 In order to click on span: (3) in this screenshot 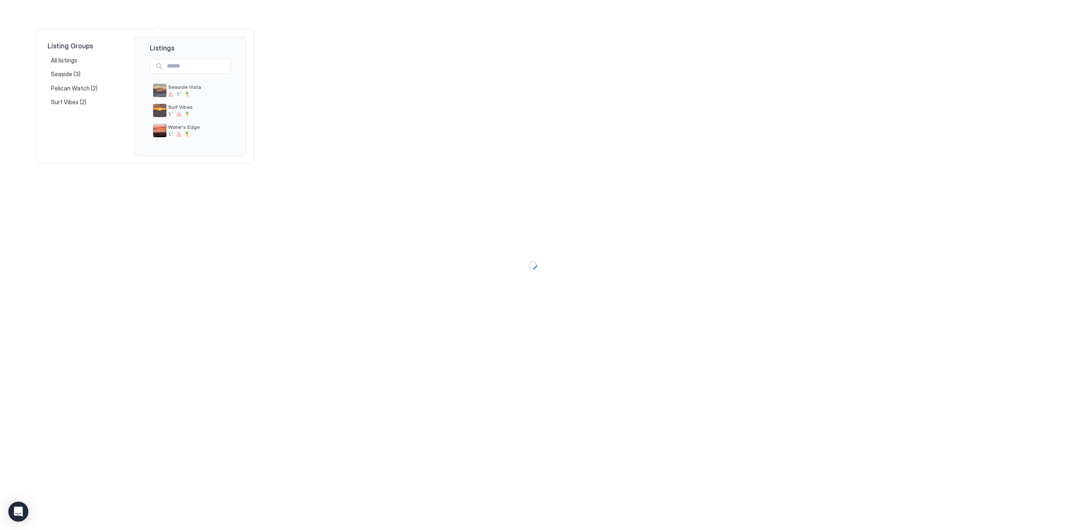, I will do `click(77, 74)`.